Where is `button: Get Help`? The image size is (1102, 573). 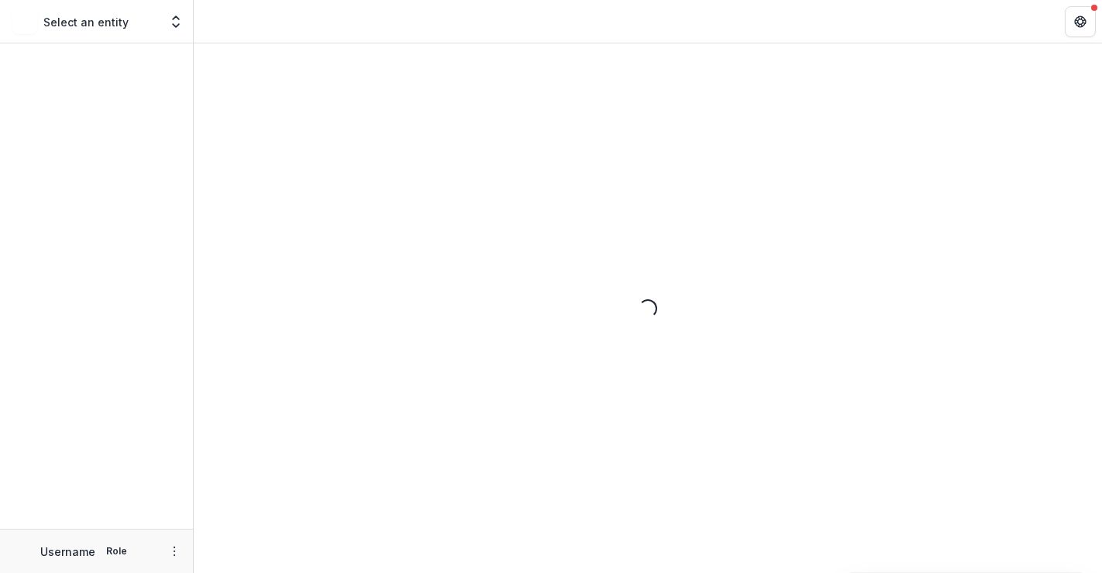 button: Get Help is located at coordinates (1080, 22).